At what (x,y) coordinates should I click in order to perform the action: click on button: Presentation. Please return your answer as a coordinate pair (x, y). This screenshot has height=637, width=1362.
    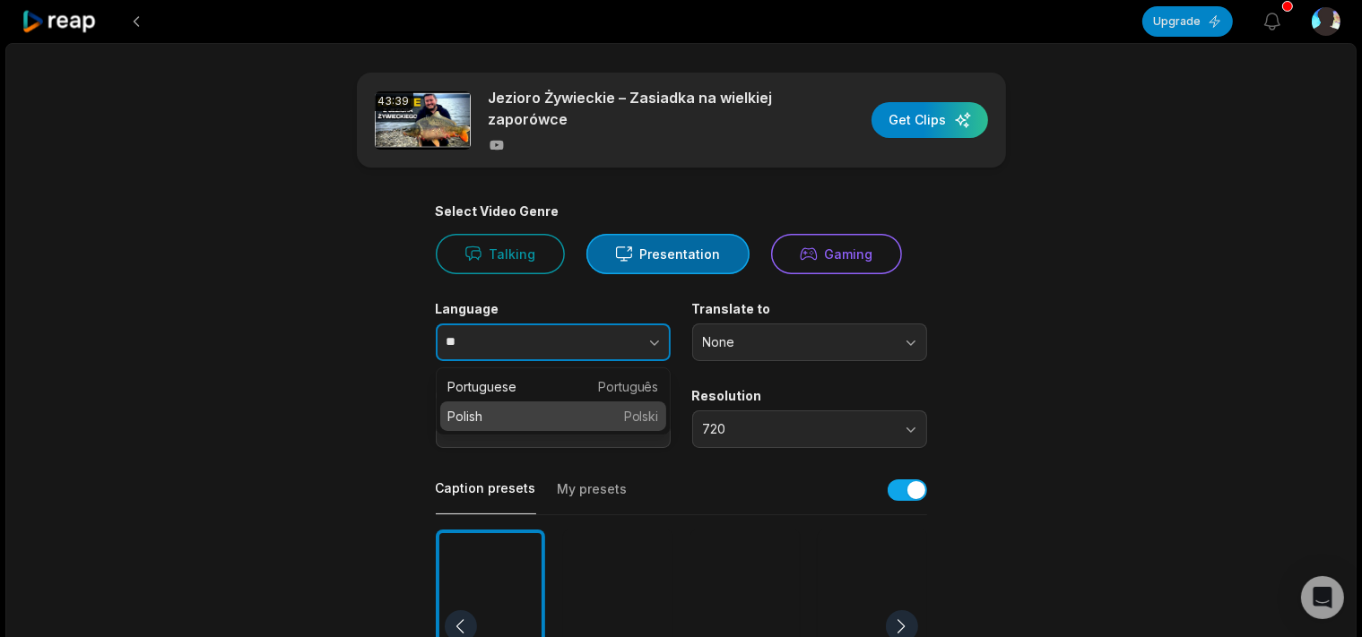
    Looking at the image, I should click on (668, 254).